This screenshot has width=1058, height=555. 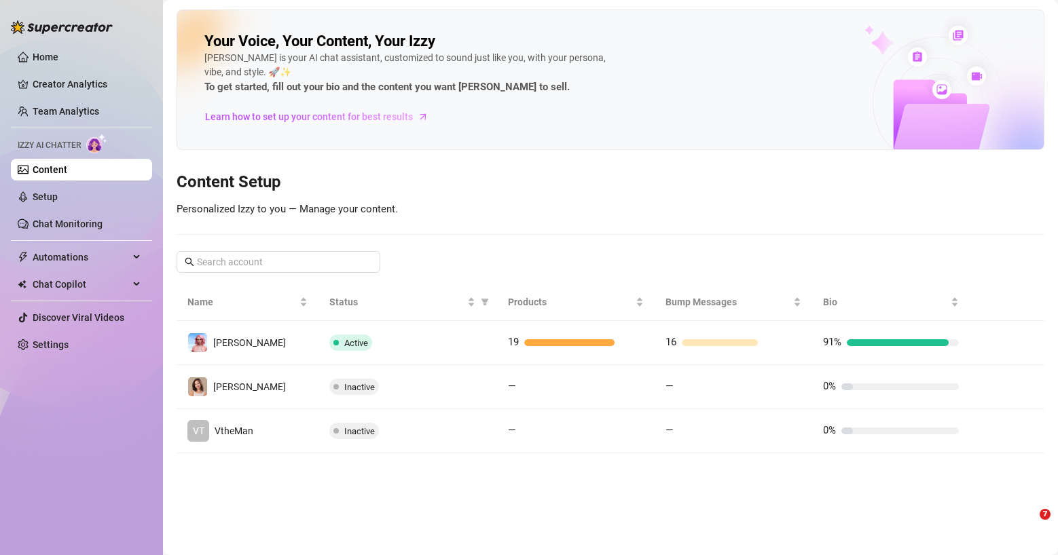 What do you see at coordinates (287, 209) in the screenshot?
I see `span: Personalized Izzy to you — Manage your content.` at bounding box center [287, 209].